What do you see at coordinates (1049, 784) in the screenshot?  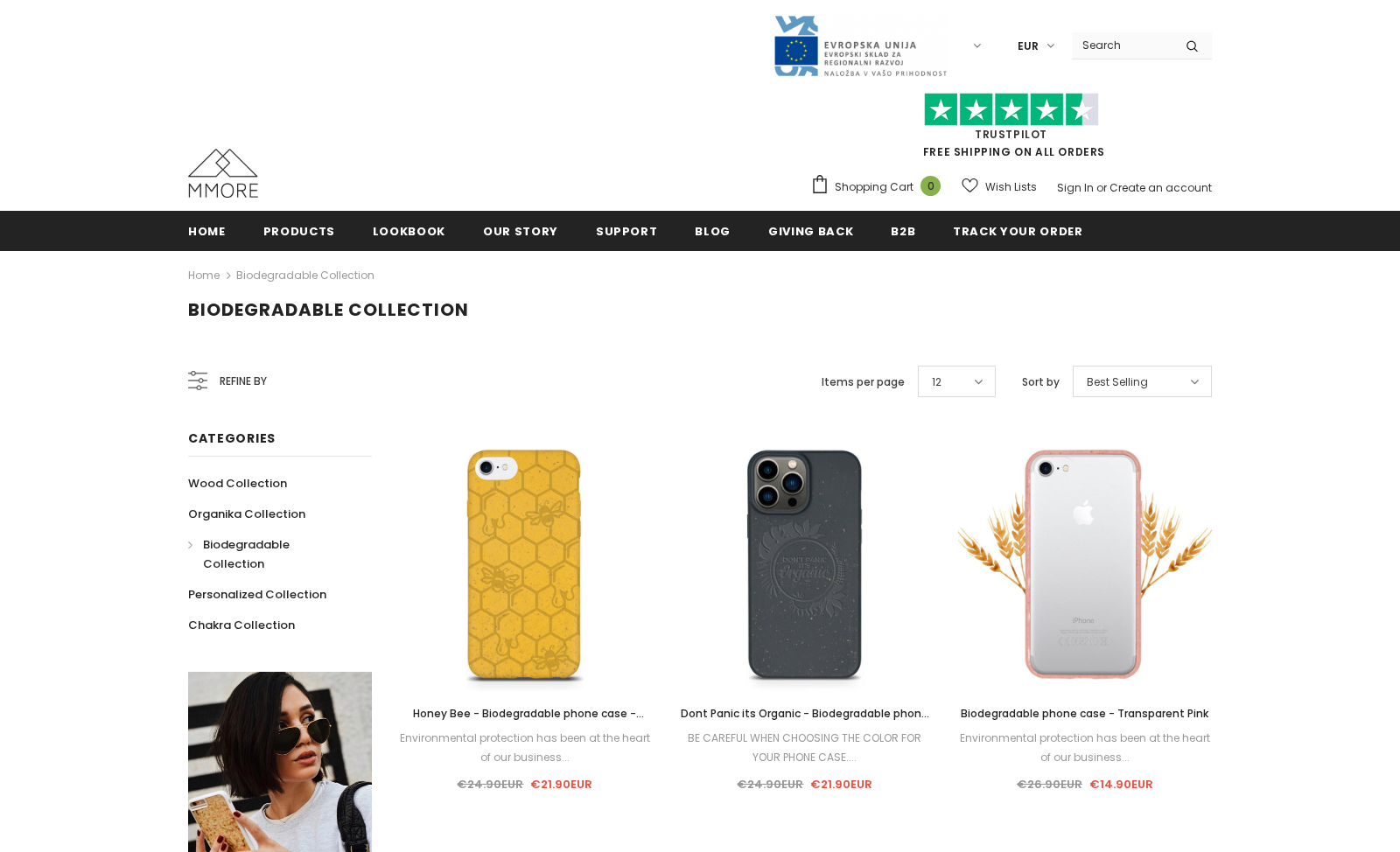 I see `span: €26.90EUR` at bounding box center [1049, 784].